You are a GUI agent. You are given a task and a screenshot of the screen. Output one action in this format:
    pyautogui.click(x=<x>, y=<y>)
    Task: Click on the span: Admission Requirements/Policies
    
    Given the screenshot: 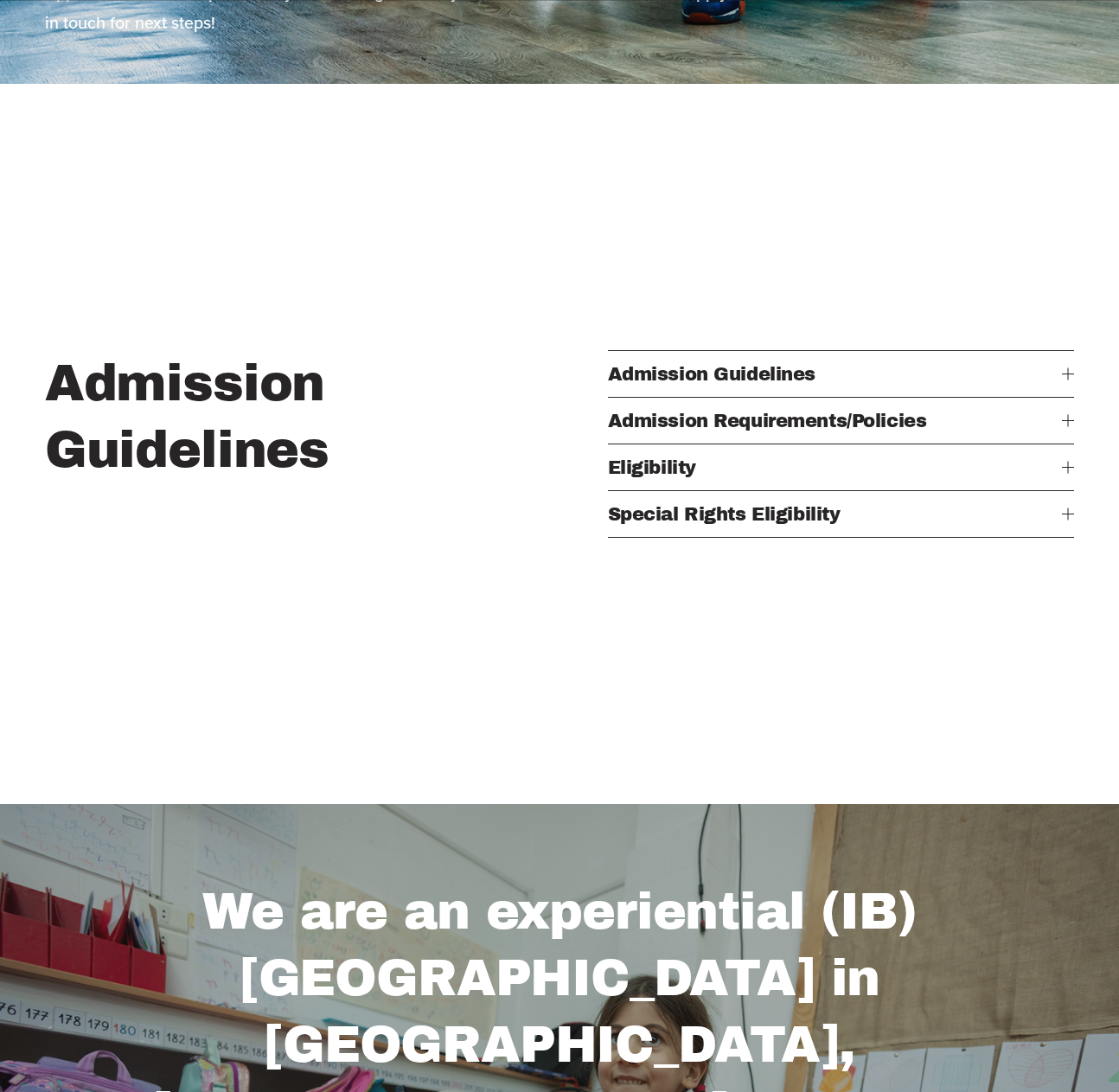 What is the action you would take?
    pyautogui.click(x=835, y=421)
    